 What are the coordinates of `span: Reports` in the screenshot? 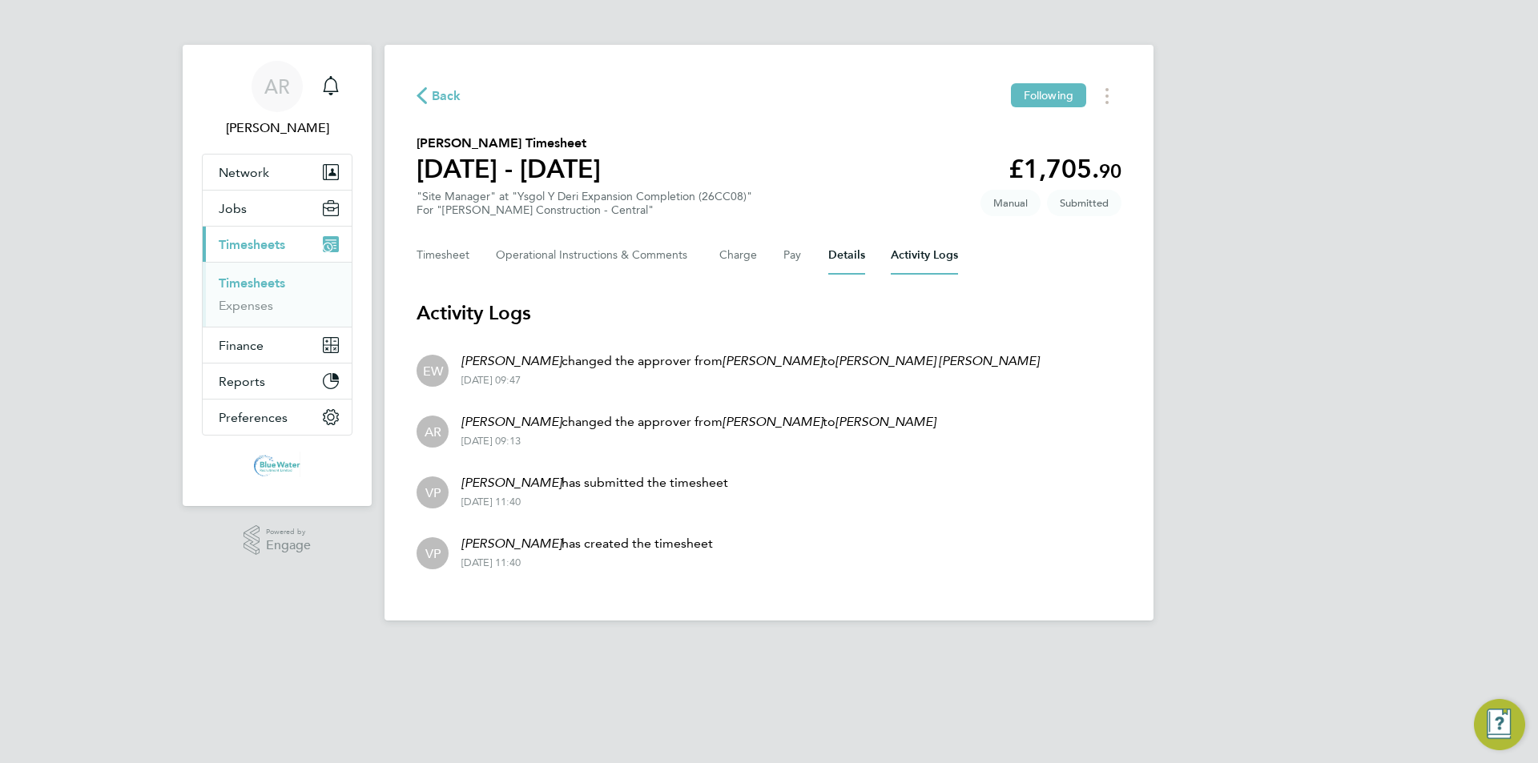 It's located at (242, 381).